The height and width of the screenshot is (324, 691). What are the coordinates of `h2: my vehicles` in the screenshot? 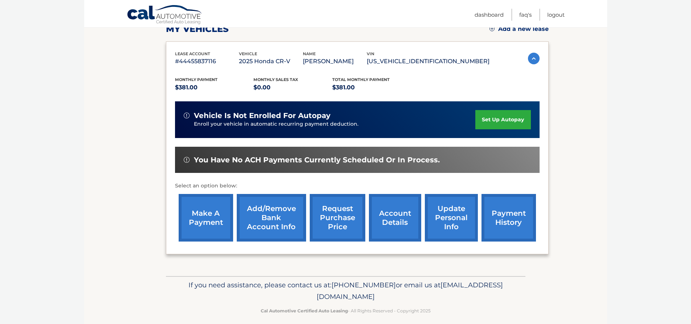 It's located at (197, 29).